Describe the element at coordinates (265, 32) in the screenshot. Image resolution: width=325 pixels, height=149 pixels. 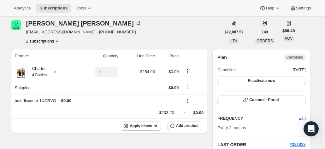
I see `button: 149` at that location.